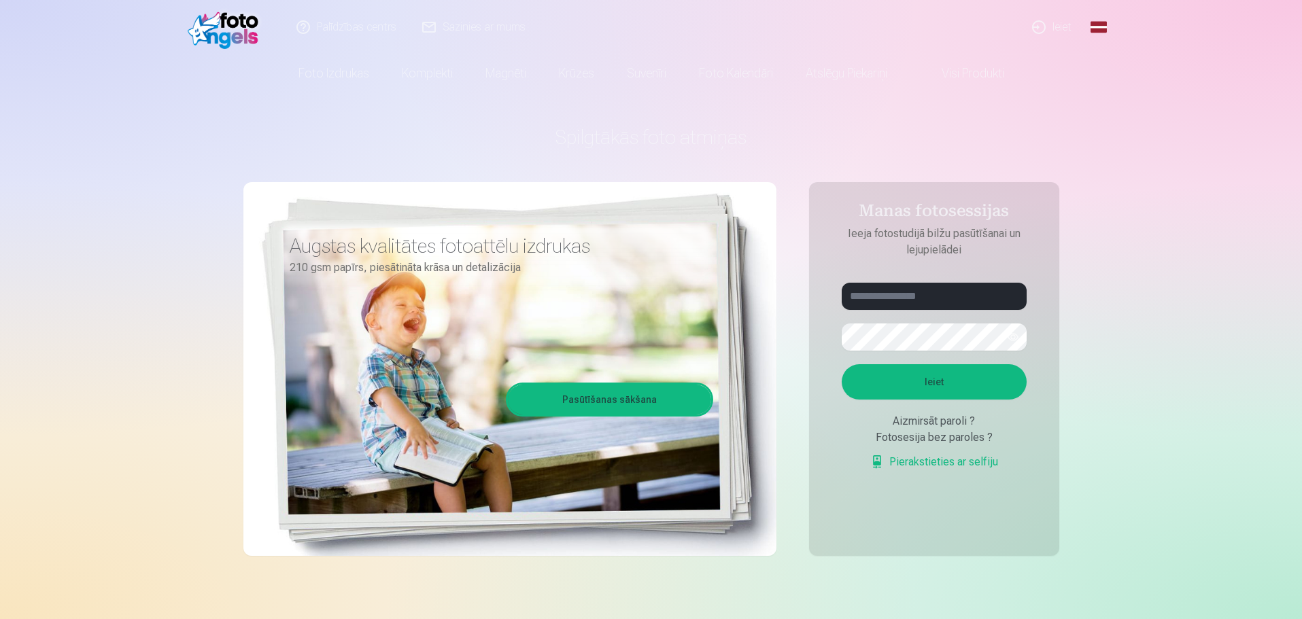 The width and height of the screenshot is (1302, 619). Describe the element at coordinates (934, 438) in the screenshot. I see `div: Fotosesija bez paroles ?` at that location.